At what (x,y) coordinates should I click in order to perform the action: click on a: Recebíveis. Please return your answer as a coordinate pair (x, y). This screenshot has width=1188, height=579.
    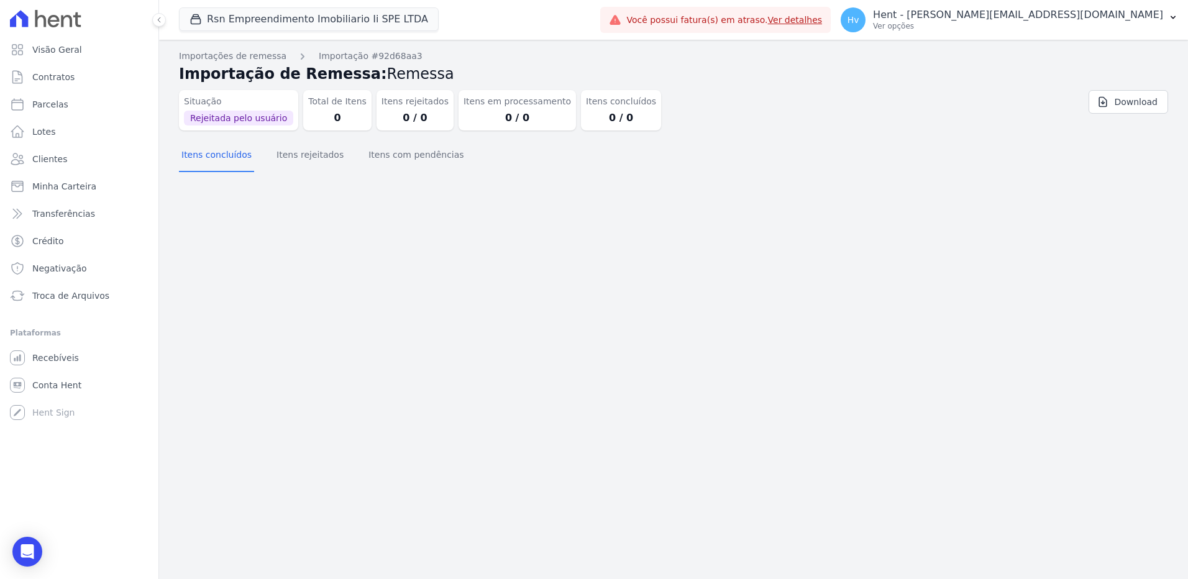
    Looking at the image, I should click on (79, 358).